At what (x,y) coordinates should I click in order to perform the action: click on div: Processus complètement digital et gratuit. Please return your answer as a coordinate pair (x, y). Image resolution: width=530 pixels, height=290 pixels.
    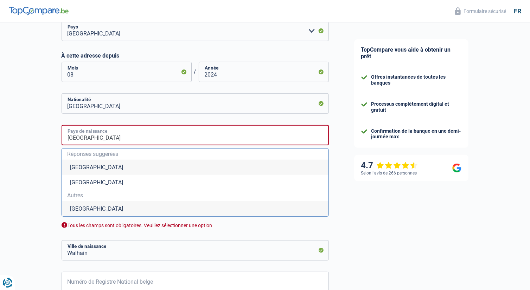
    Looking at the image, I should click on (416, 107).